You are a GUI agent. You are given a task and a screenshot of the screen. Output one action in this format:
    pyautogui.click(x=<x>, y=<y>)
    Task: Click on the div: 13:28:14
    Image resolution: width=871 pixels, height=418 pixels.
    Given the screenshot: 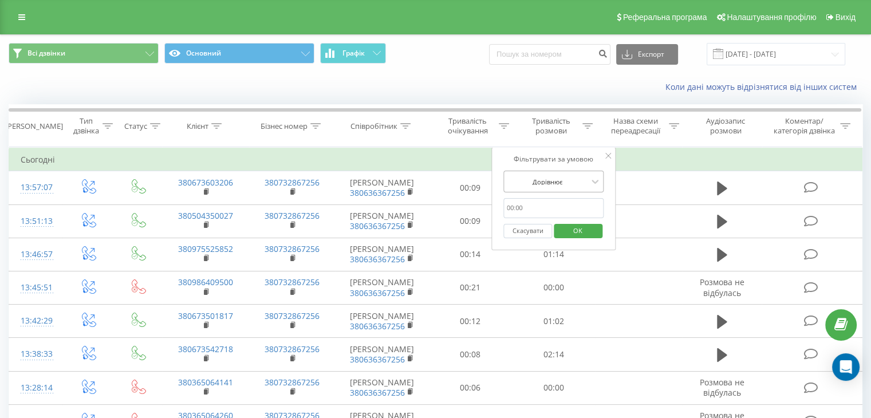 What is the action you would take?
    pyautogui.click(x=36, y=388)
    